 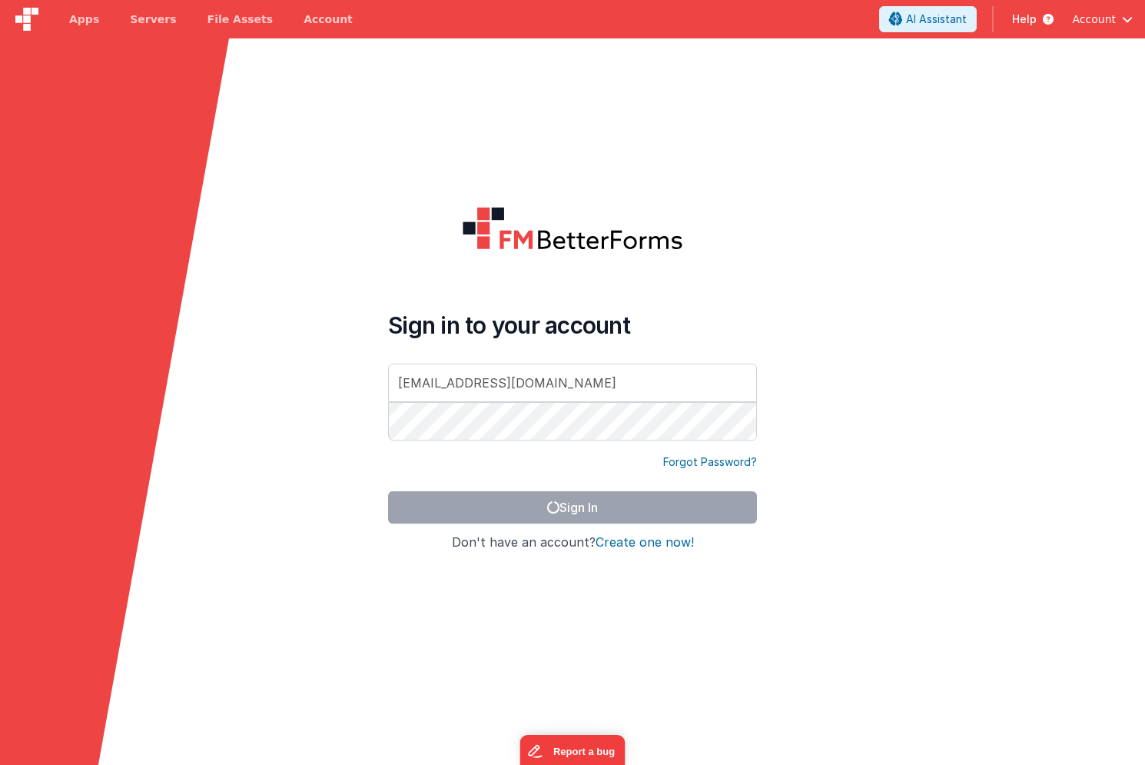 I want to click on span: Servers, so click(x=153, y=19).